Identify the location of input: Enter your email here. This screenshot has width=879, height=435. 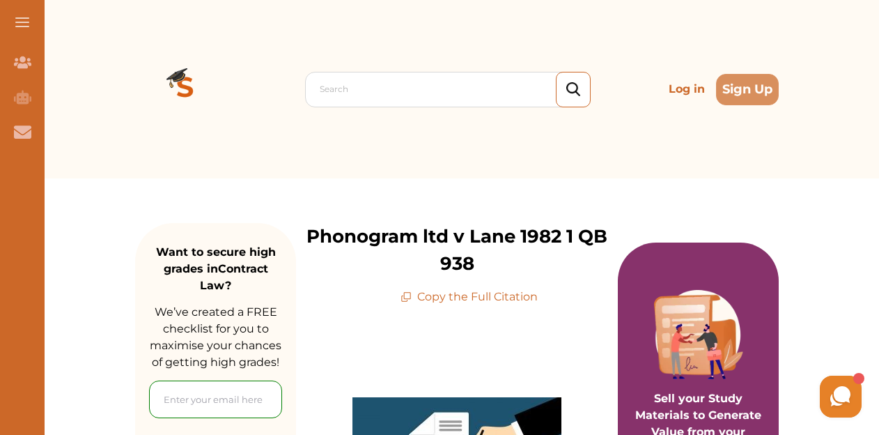
(215, 399).